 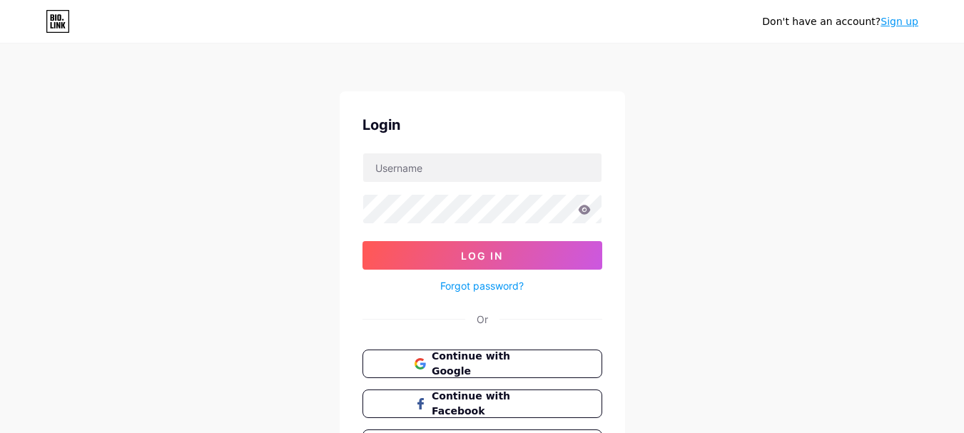 What do you see at coordinates (483, 256) in the screenshot?
I see `button: Log In` at bounding box center [483, 256].